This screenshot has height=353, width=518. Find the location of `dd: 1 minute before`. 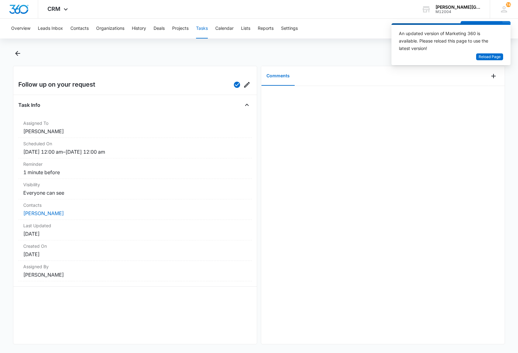

dd: 1 minute before is located at coordinates (135, 172).